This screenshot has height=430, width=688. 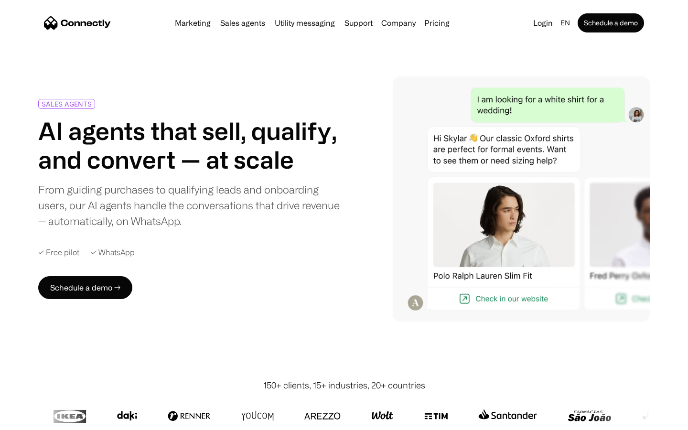 What do you see at coordinates (243, 23) in the screenshot?
I see `a: Sales agents` at bounding box center [243, 23].